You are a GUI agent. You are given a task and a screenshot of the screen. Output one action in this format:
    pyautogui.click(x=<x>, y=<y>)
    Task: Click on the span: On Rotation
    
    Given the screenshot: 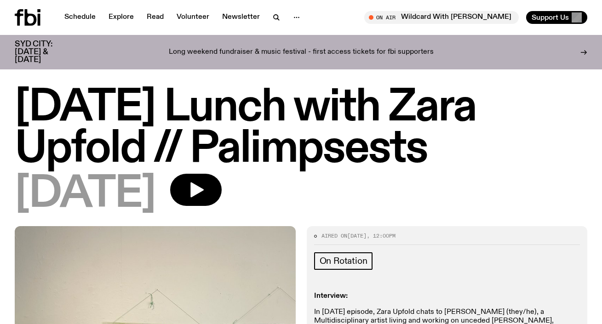 What is the action you would take?
    pyautogui.click(x=344, y=261)
    